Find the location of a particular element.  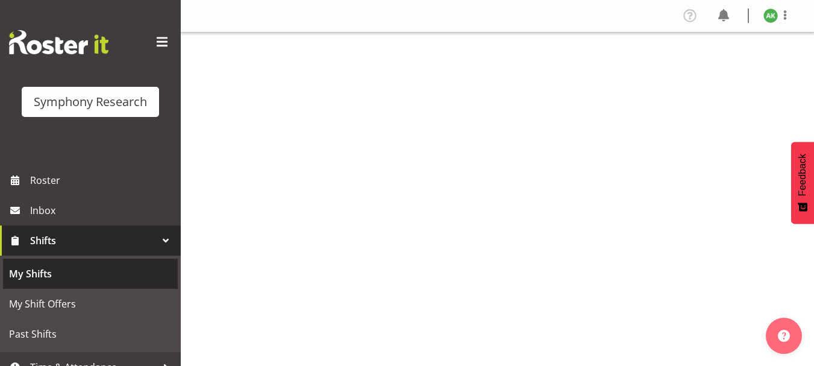

img: Rosterit website logo is located at coordinates (58, 42).